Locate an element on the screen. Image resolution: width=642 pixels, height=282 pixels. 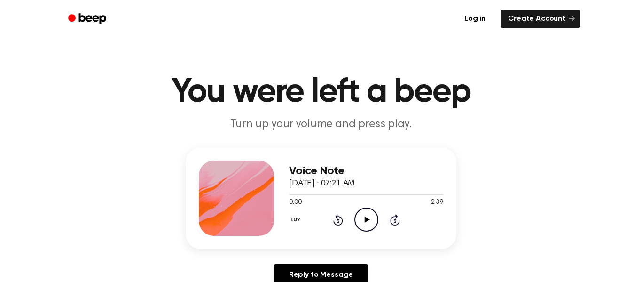
a: Beep is located at coordinates (88, 19).